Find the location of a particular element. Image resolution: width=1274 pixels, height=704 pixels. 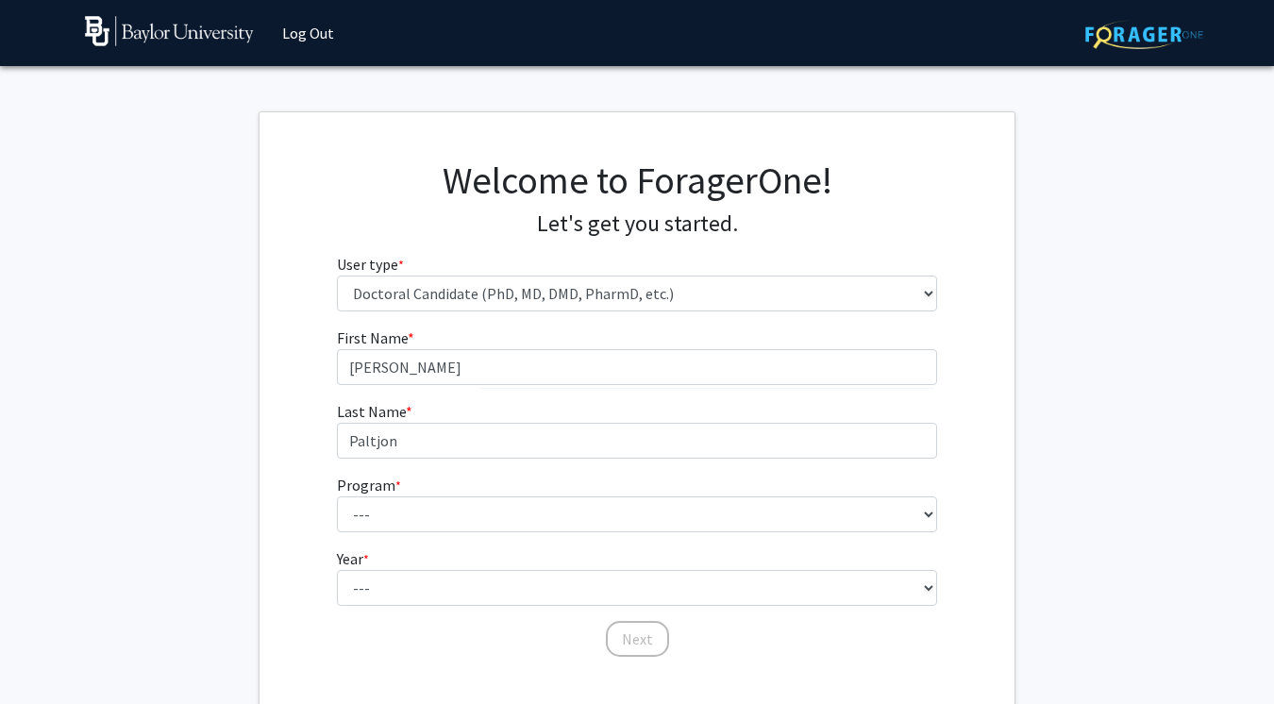

label: Year is located at coordinates (353, 559).